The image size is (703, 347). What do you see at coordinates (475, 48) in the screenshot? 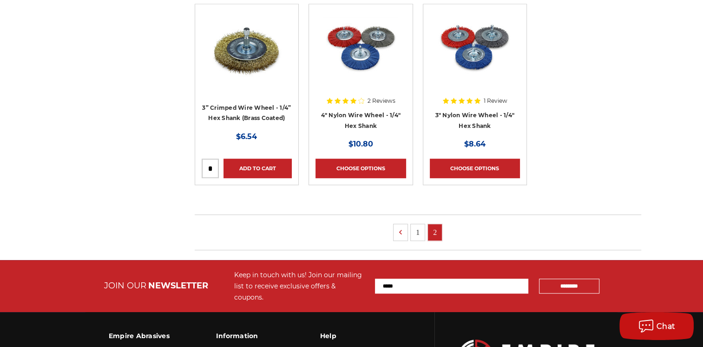
I see `img: Nylon Filament Wire Wheels with Hex Shank` at bounding box center [475, 48].